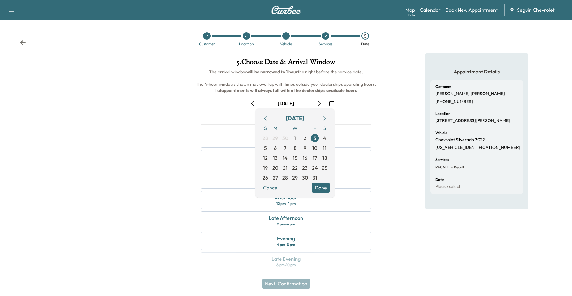 The image size is (572, 296). What do you see at coordinates (325, 158) in the screenshot?
I see `span: 18` at bounding box center [325, 158].